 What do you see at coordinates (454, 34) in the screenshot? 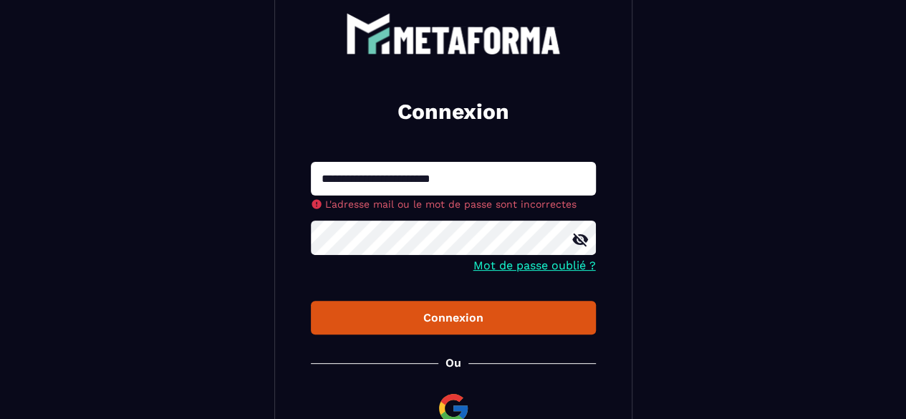
I see `a: logo` at bounding box center [454, 34].